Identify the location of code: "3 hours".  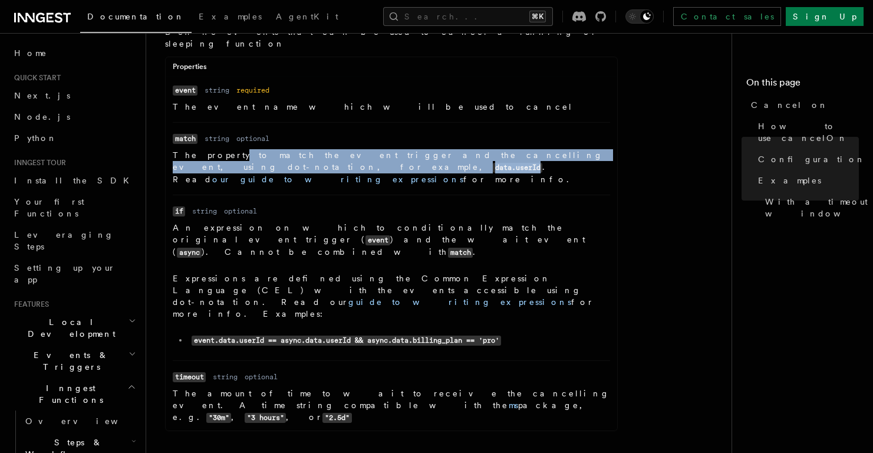
(265, 418).